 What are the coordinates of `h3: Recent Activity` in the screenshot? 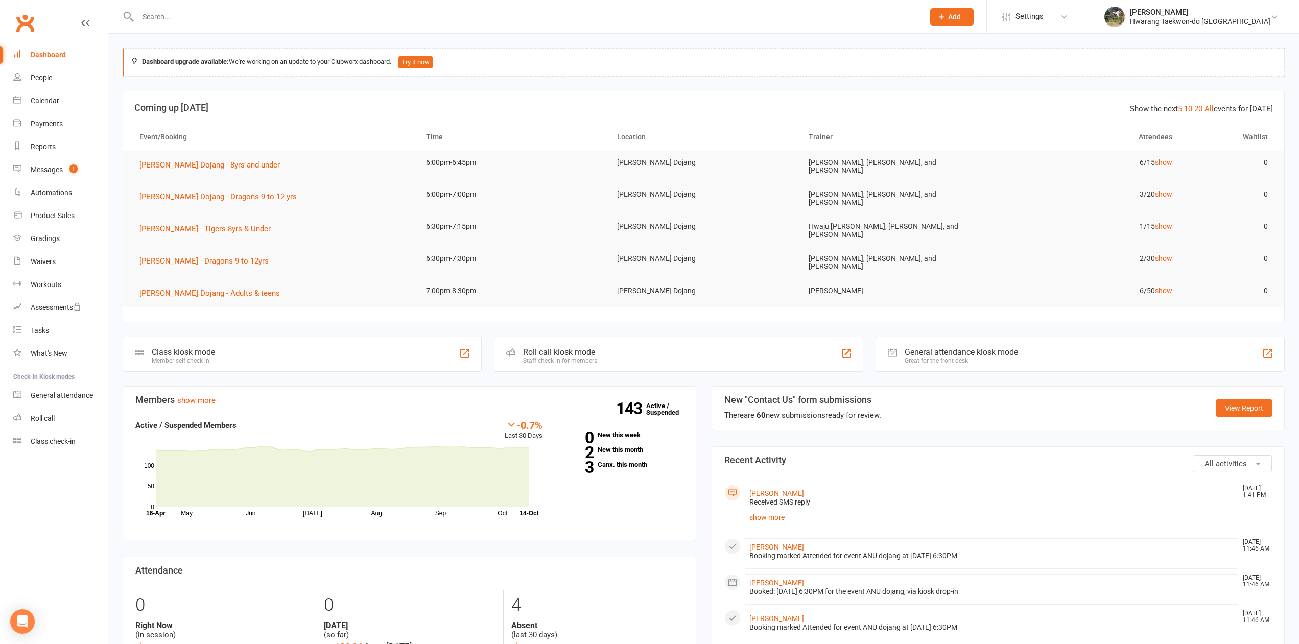 It's located at (998, 460).